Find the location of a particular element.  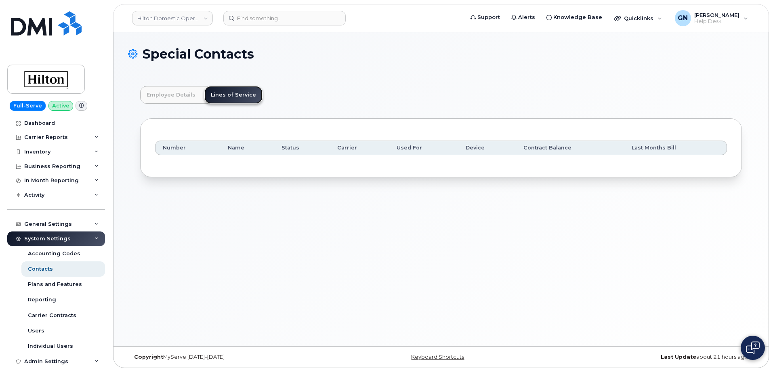

th: Device is located at coordinates (487, 148).